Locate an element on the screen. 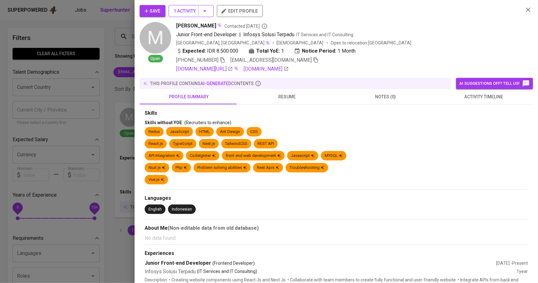  span: IT Services and IT Consulting is located at coordinates (325, 35).